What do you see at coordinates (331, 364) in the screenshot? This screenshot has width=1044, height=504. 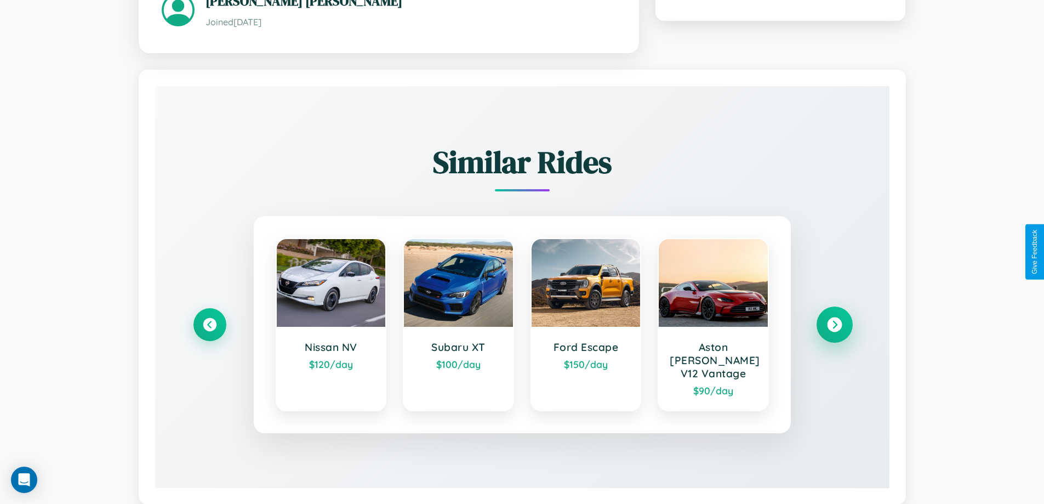 I see `div: $ 120 /day` at bounding box center [331, 364].